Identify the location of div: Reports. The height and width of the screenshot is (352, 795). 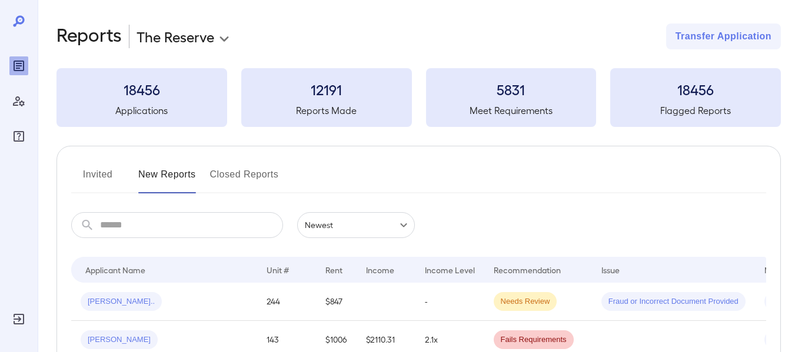
(19, 66).